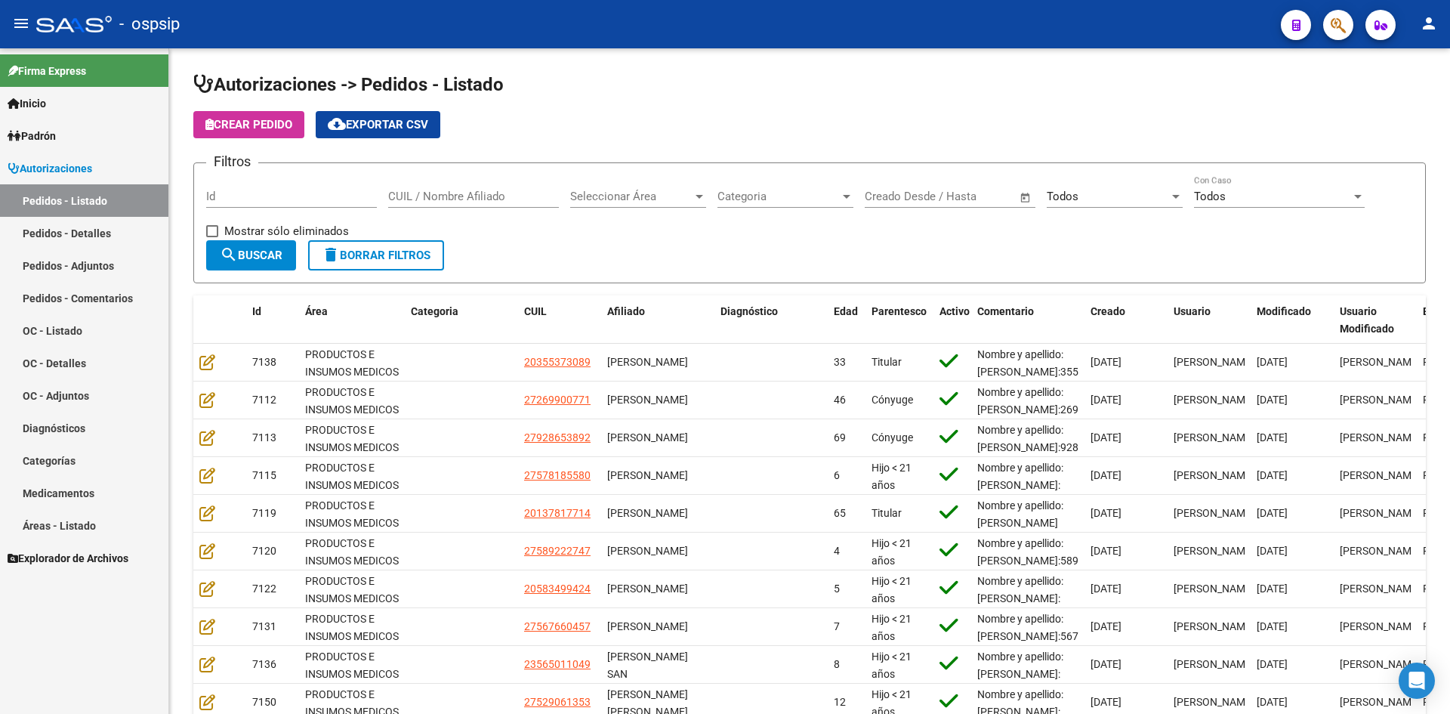 The height and width of the screenshot is (714, 1450). What do you see at coordinates (1429, 23) in the screenshot?
I see `mat-icon: person` at bounding box center [1429, 23].